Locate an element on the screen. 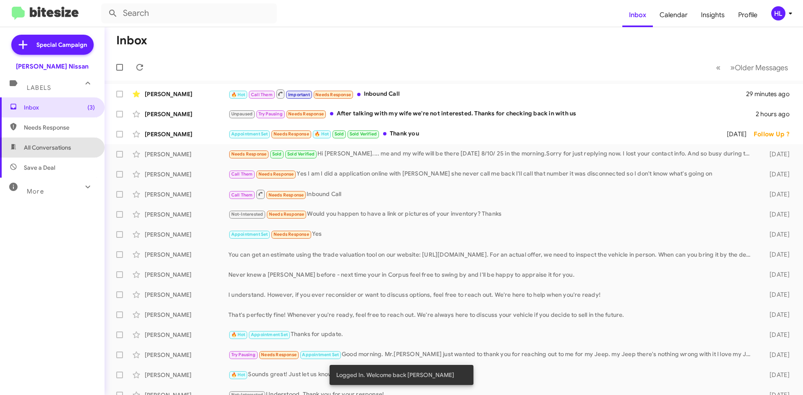 The height and width of the screenshot is (395, 803). div: Yes is located at coordinates (492, 234).